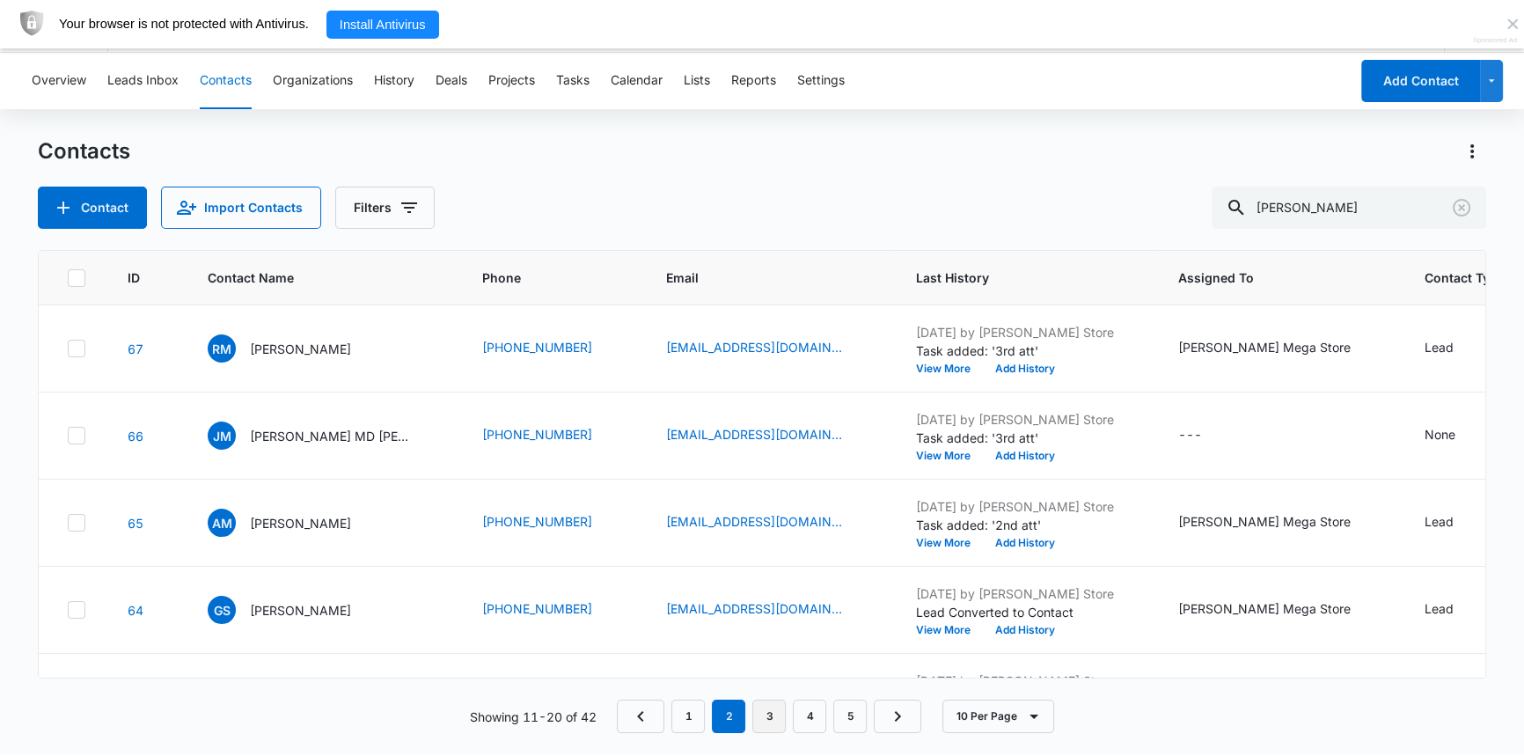 The height and width of the screenshot is (756, 1524). Describe the element at coordinates (697, 81) in the screenshot. I see `button: Lists` at that location.